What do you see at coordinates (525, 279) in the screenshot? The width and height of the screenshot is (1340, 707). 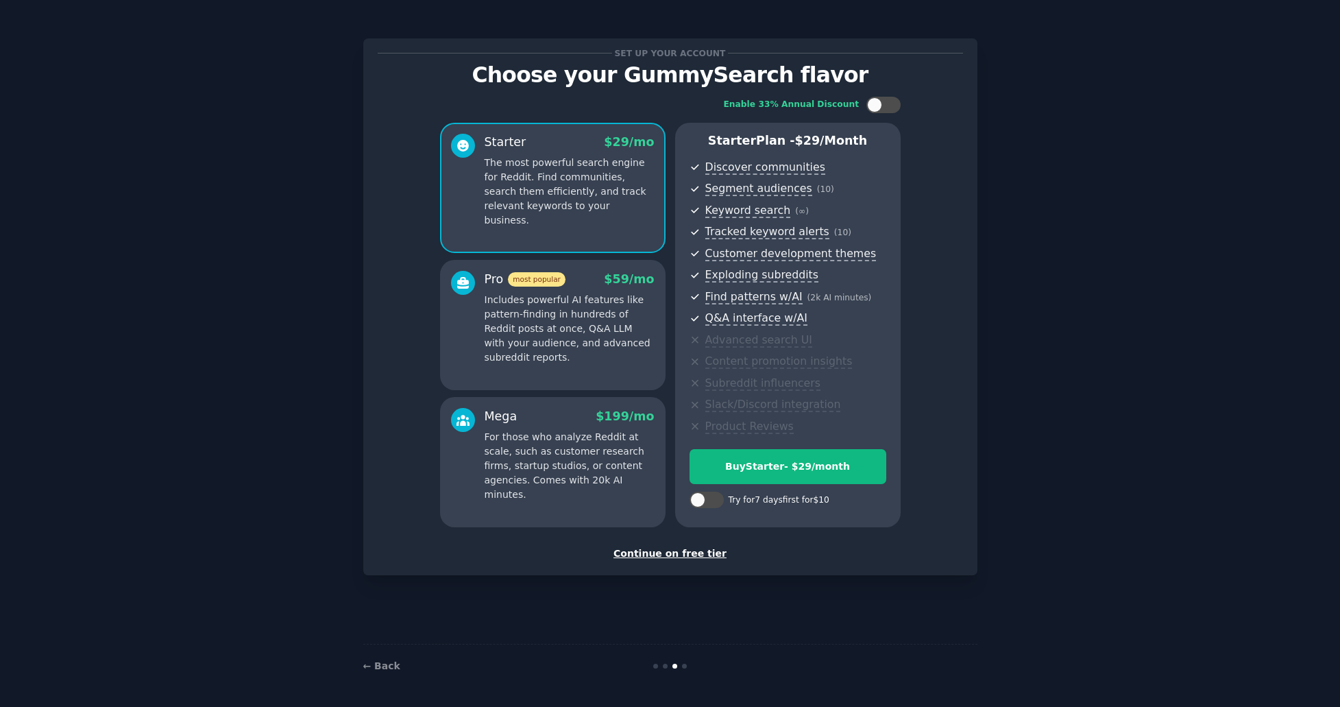 I see `div: Pro` at bounding box center [525, 279].